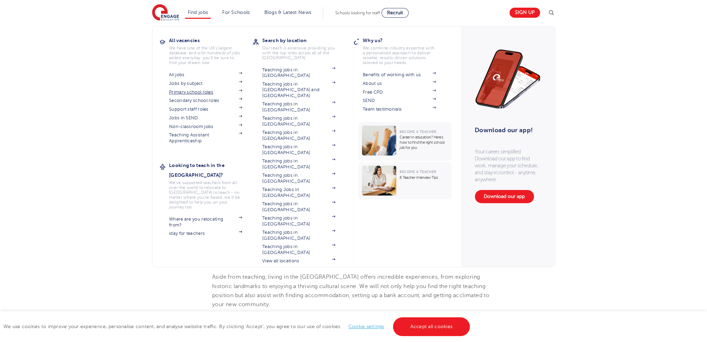 This screenshot has height=342, width=707. I want to click on span: Schools looking for staff, so click(358, 13).